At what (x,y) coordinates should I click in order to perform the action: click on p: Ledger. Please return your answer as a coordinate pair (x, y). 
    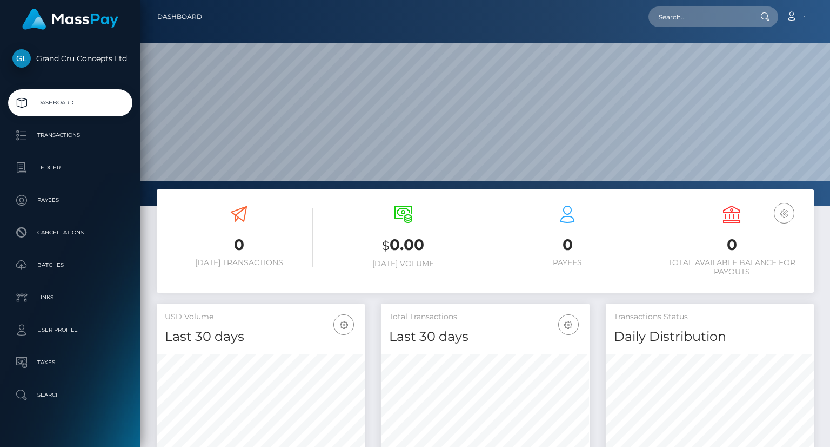
    Looking at the image, I should click on (70, 168).